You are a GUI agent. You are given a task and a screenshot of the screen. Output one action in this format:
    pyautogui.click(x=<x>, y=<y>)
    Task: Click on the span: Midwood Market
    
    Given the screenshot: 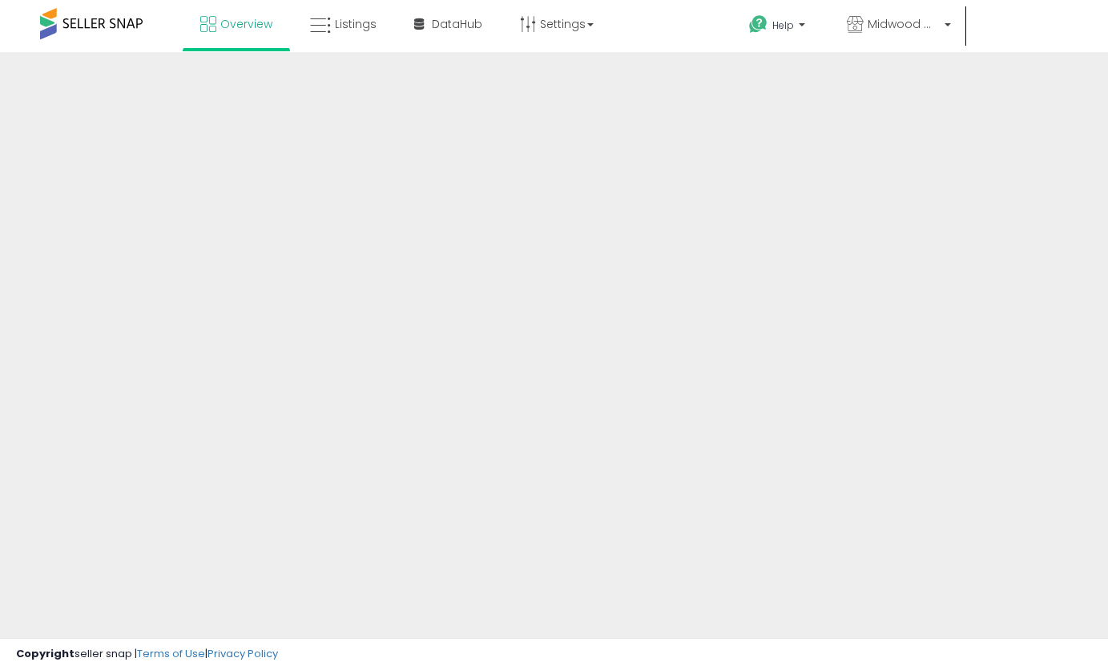 What is the action you would take?
    pyautogui.click(x=904, y=24)
    